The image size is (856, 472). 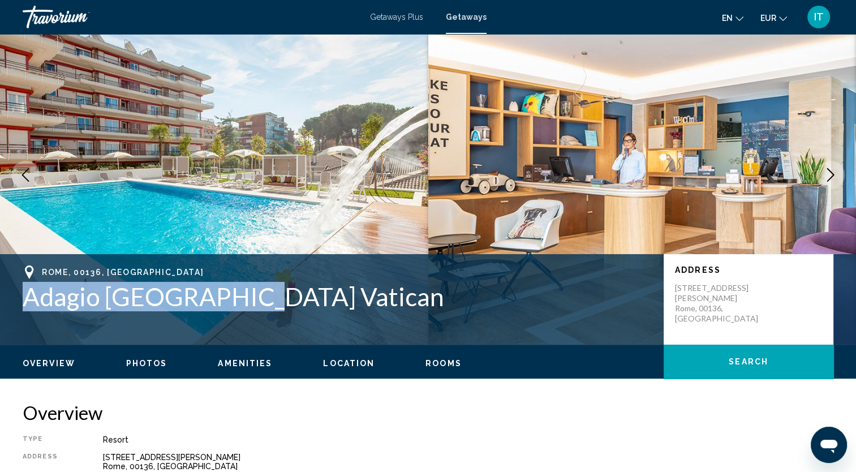 What do you see at coordinates (25, 175) in the screenshot?
I see `button: Previous image` at bounding box center [25, 175].